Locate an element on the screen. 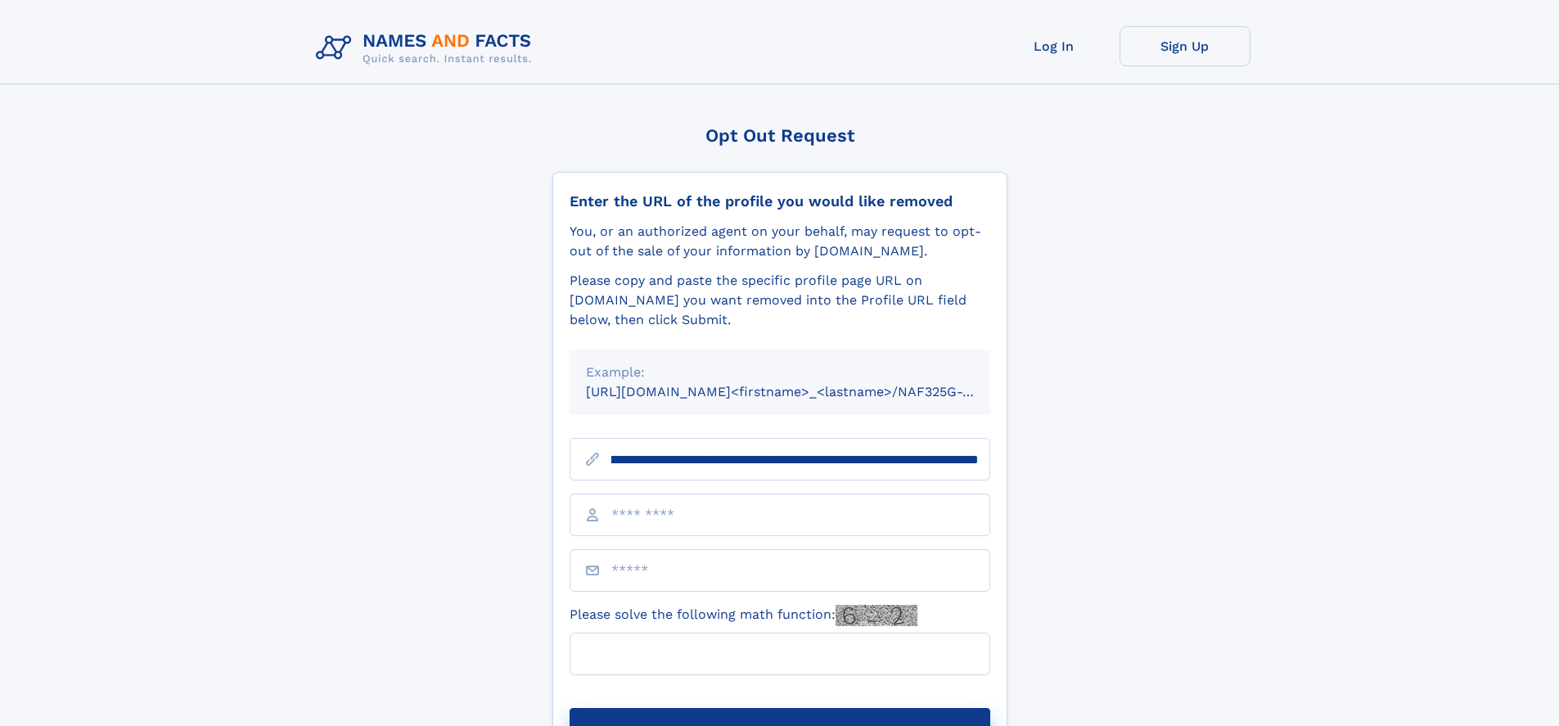  div: You, or an authorized agent on your behalf, may request to opt-out of the sale of your informatio... is located at coordinates (780, 241).